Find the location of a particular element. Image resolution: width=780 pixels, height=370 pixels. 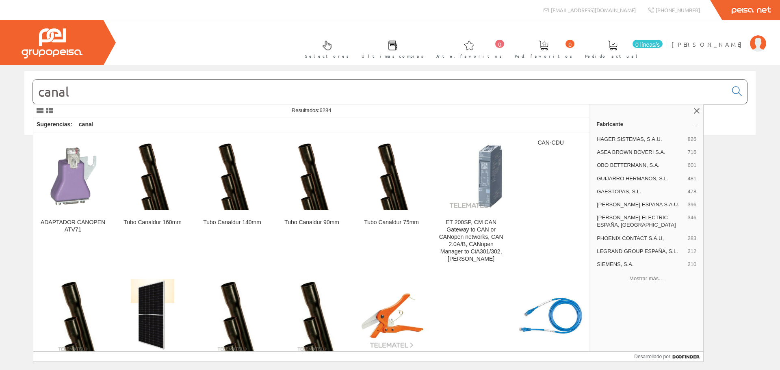

button: Mostrar más… is located at coordinates (646, 278).